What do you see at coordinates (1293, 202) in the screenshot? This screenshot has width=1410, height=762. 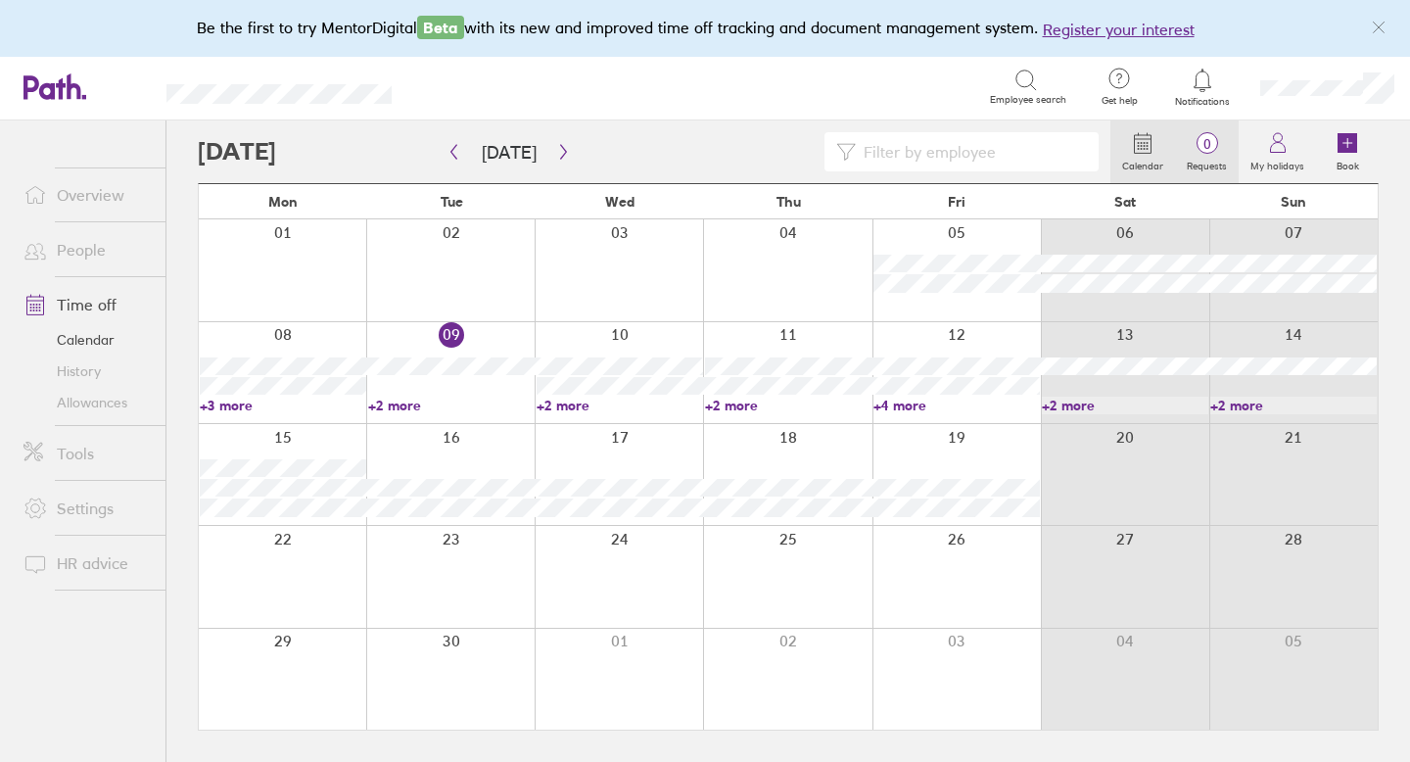 I see `span: Sun` at bounding box center [1293, 202].